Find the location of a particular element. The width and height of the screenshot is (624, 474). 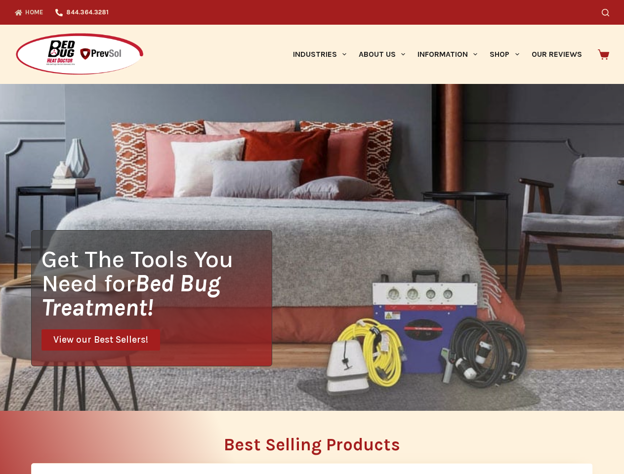

img: Prevsol/Bed Bug Heat Doctor is located at coordinates (80, 54).